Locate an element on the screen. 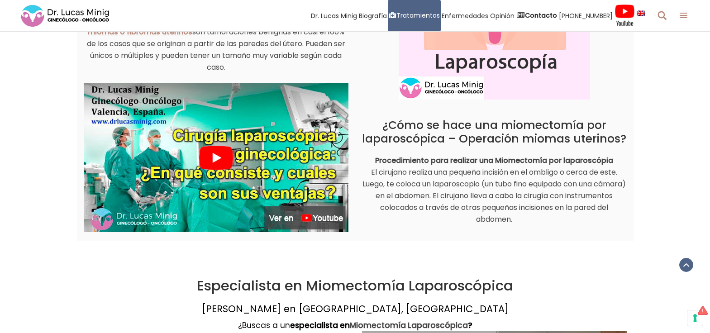  span: Enfermedades is located at coordinates (465, 15).